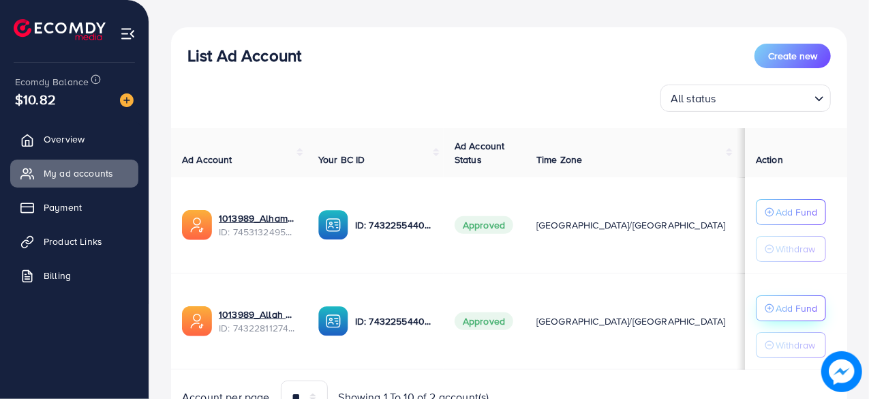 The image size is (869, 399). Describe the element at coordinates (74, 139) in the screenshot. I see `a: Overview` at that location.